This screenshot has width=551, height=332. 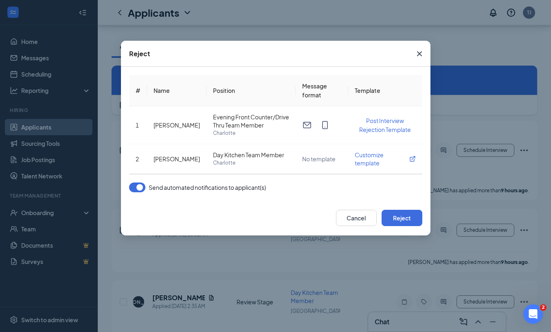 What do you see at coordinates (319, 159) in the screenshot?
I see `span: No template` at bounding box center [319, 159].